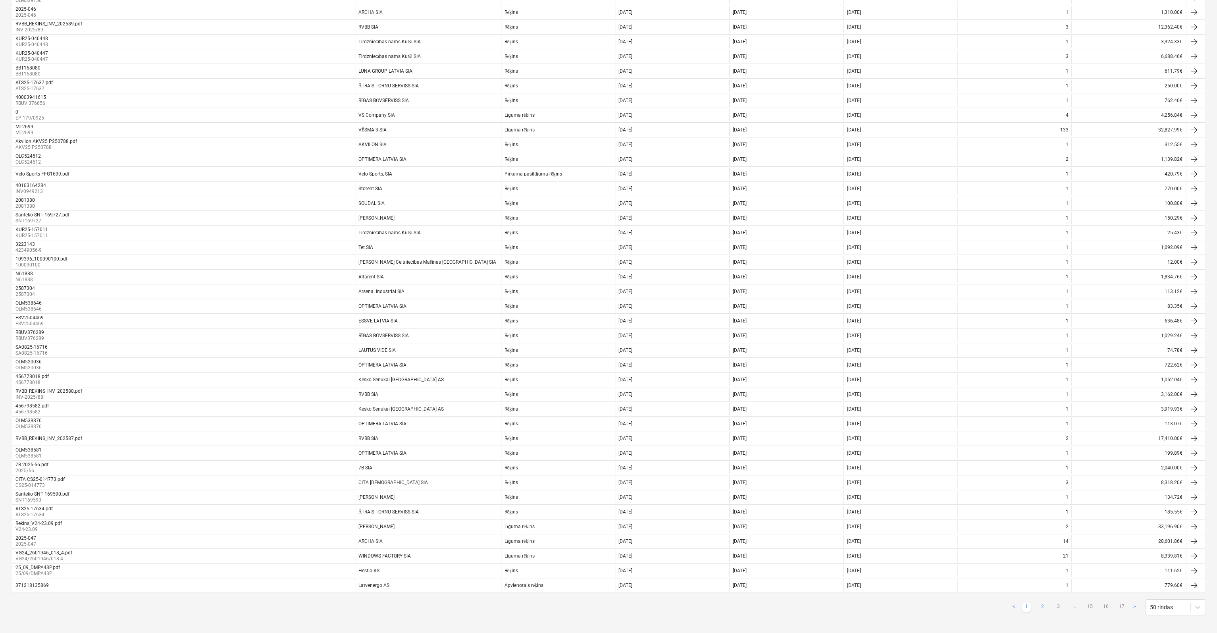  What do you see at coordinates (1129, 571) in the screenshot?
I see `div: 111.62€` at bounding box center [1129, 571].